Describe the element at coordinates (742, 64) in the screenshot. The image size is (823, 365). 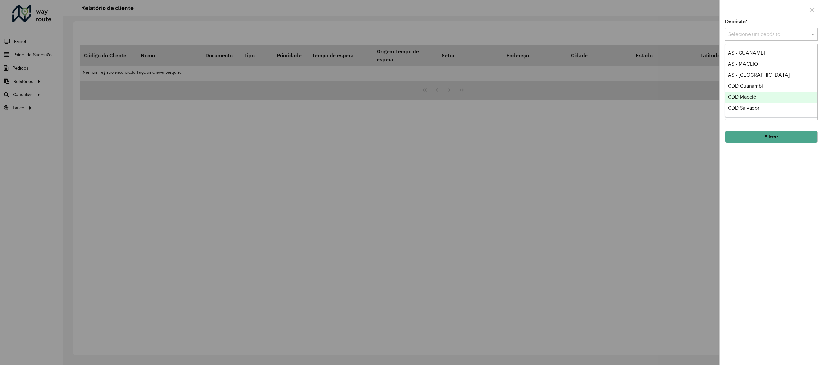
I see `span: AS - MACEIO` at that location.